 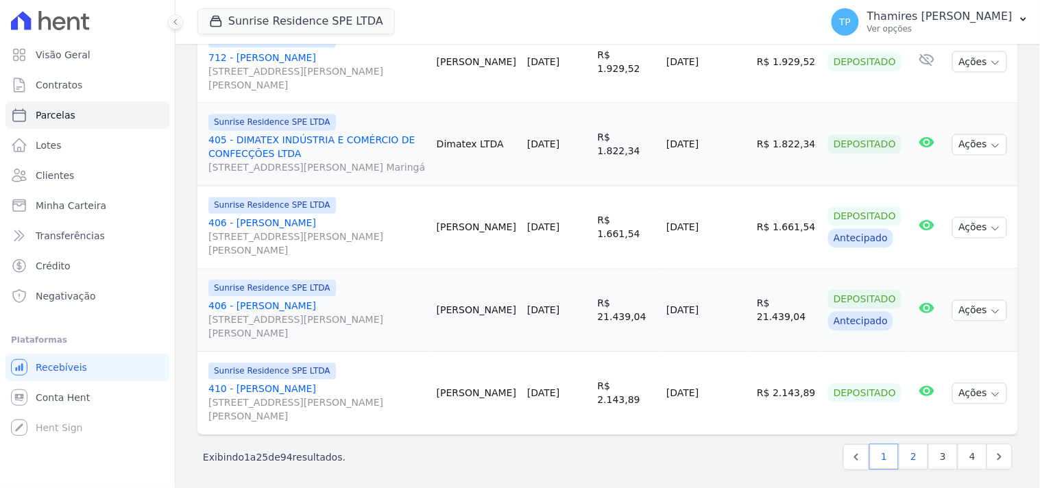 I want to click on span: Transferências, so click(x=70, y=236).